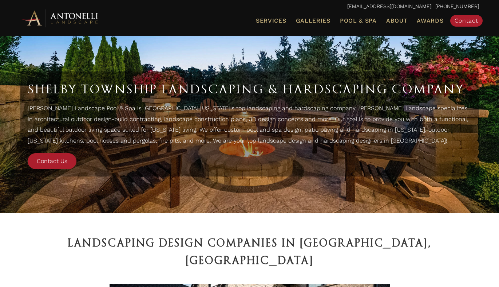 The height and width of the screenshot is (287, 499). I want to click on span: Contact Us, so click(52, 161).